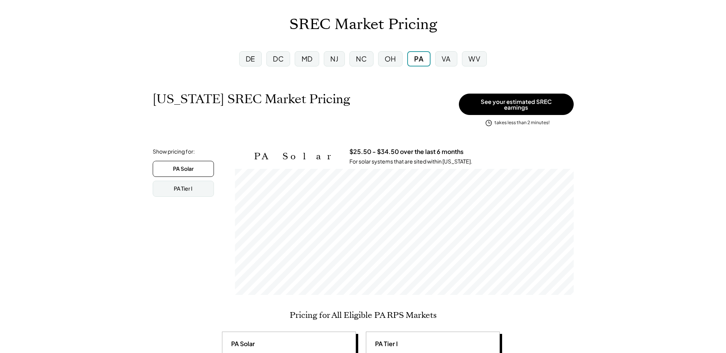 This screenshot has width=726, height=353. I want to click on div: OH, so click(390, 59).